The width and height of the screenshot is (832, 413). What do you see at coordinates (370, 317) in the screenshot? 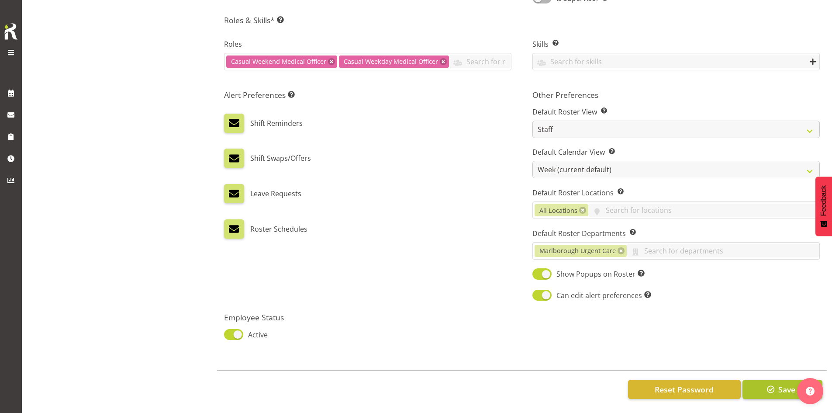
I see `h5: Employee Status` at bounding box center [370, 317].